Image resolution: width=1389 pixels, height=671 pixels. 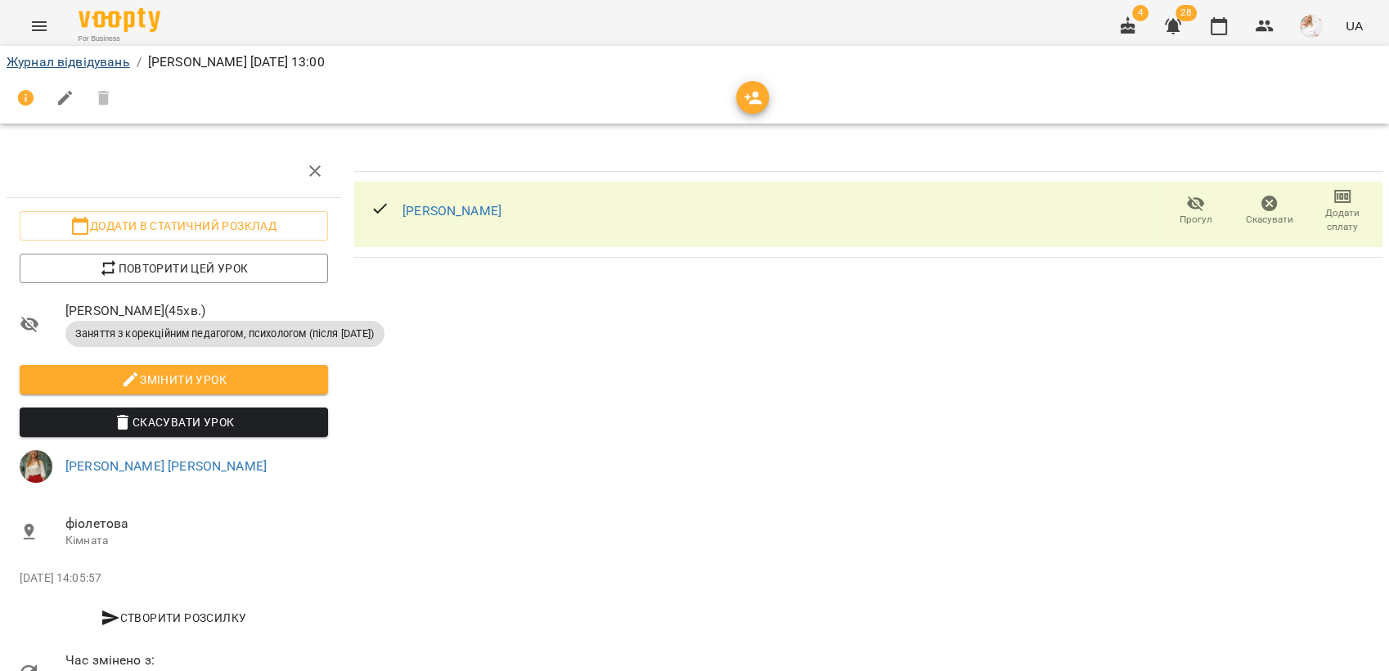 I want to click on button: Додати в статичний розклад, so click(x=173, y=226).